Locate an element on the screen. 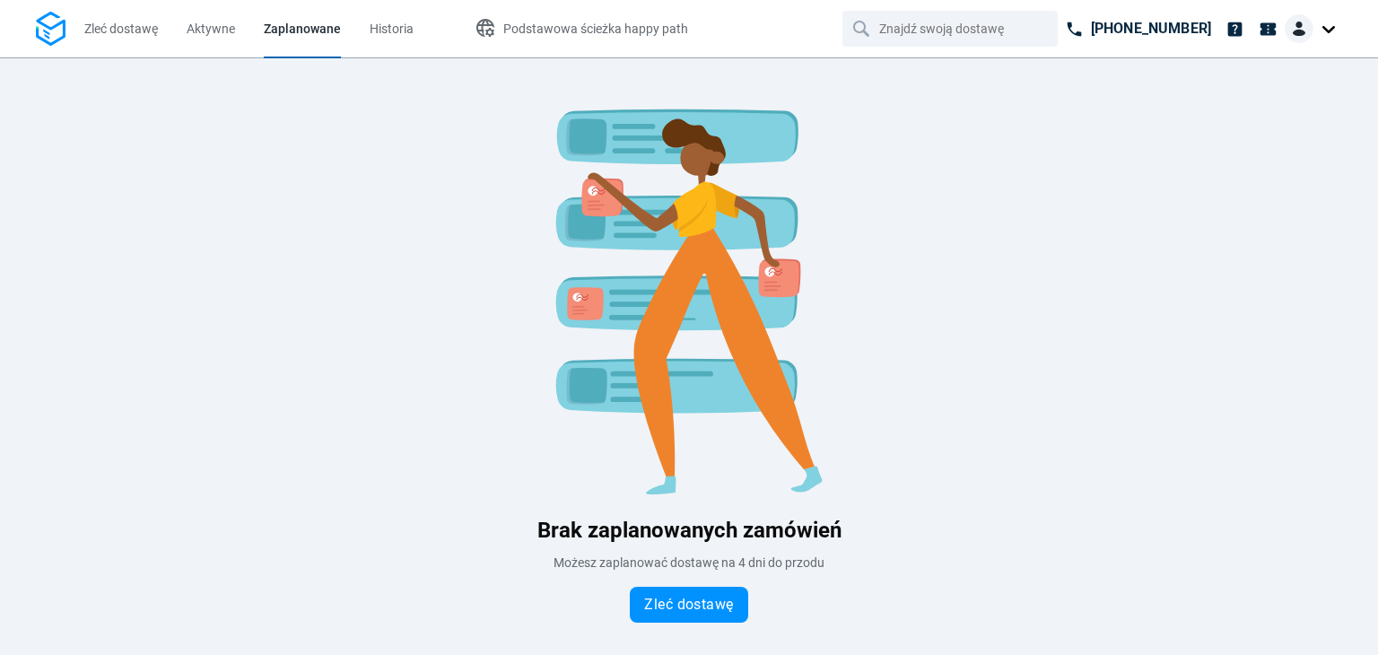 The image size is (1378, 655). span: Brak zaplanowanych zamówień is located at coordinates (689, 530).